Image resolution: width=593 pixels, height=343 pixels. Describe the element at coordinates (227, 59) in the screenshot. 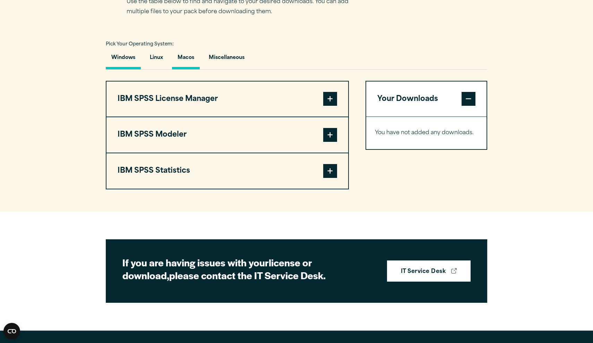

I see `button: Miscellaneous` at that location.